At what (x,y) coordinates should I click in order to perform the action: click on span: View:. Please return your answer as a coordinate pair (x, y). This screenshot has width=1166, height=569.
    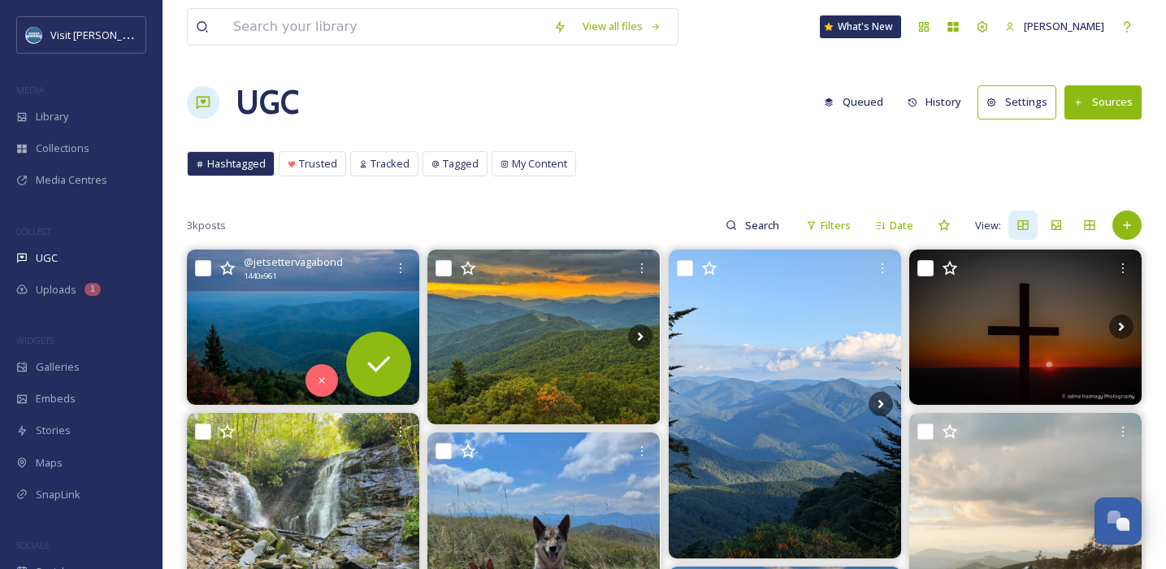
    Looking at the image, I should click on (988, 225).